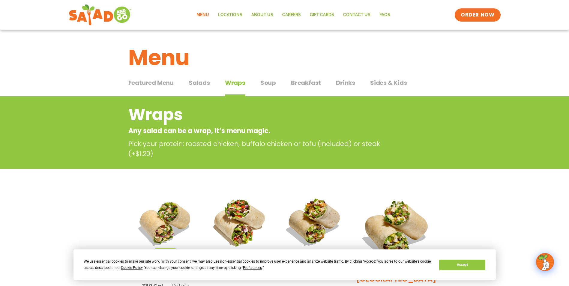 The image size is (569, 286). What do you see at coordinates (262, 149) in the screenshot?
I see `p: Pick your protein: roasted chicken, buffalo chicken or tofu (included) or steak (+$1.20)` at bounding box center [262, 149].